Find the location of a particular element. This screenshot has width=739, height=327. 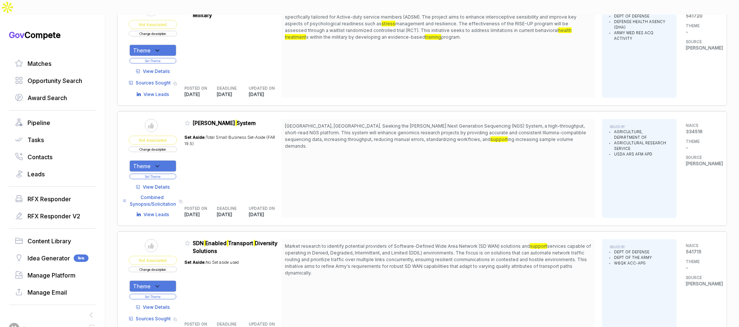

span: Beta is located at coordinates (81, 258).